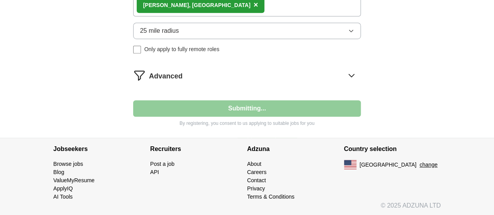  I want to click on img: filter, so click(139, 75).